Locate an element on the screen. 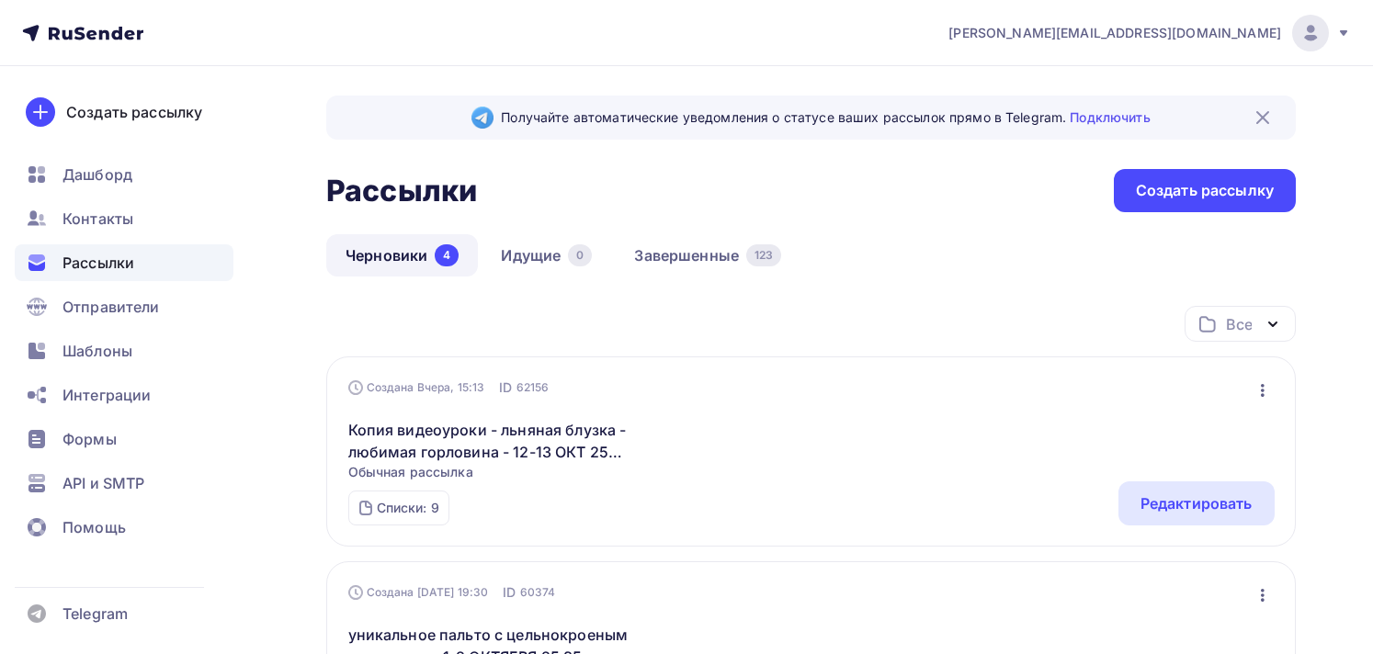 This screenshot has height=654, width=1373. span: Рассылки is located at coordinates (98, 263).